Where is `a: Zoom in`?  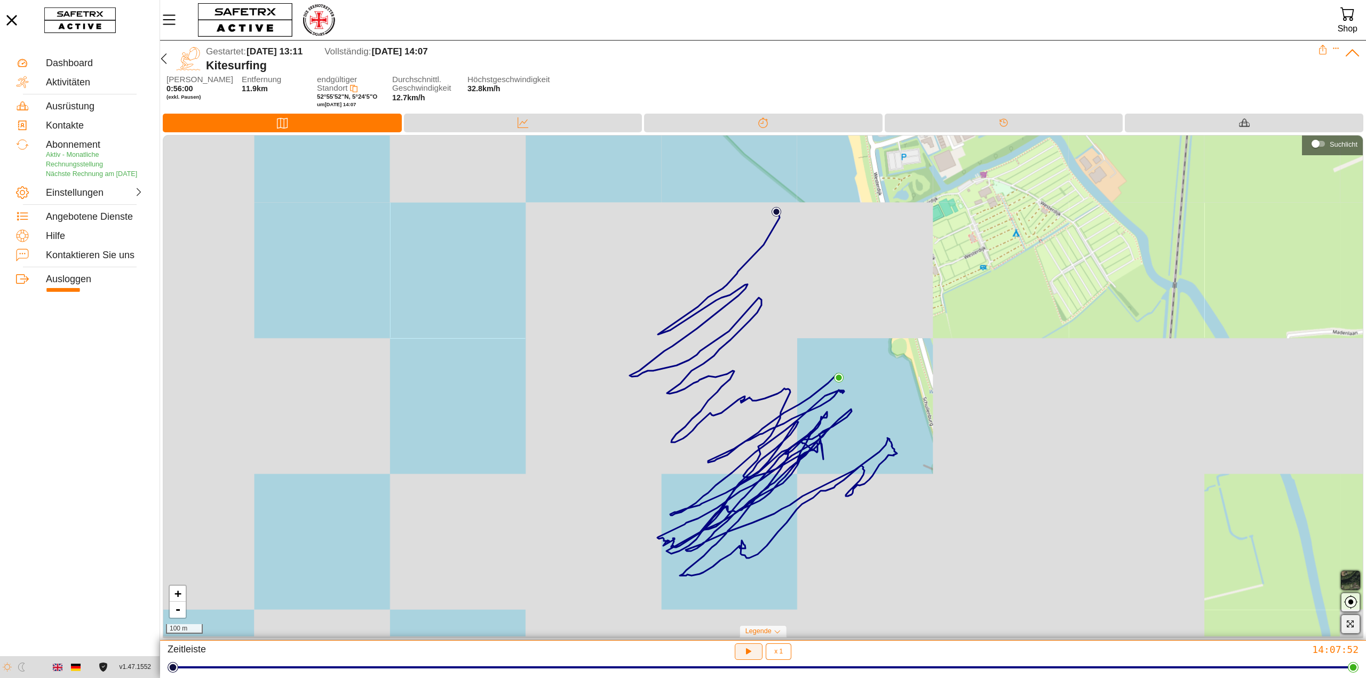 a: Zoom in is located at coordinates (178, 594).